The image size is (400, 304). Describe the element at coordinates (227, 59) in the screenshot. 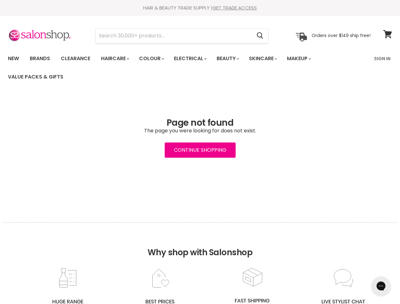

I see `a: Beauty` at that location.